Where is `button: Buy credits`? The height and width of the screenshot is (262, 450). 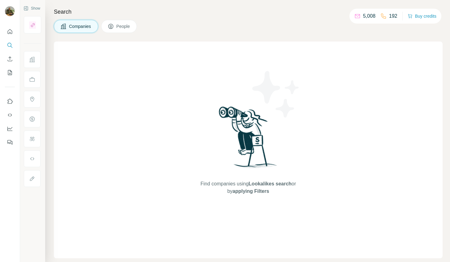
button: Buy credits is located at coordinates (422, 16).